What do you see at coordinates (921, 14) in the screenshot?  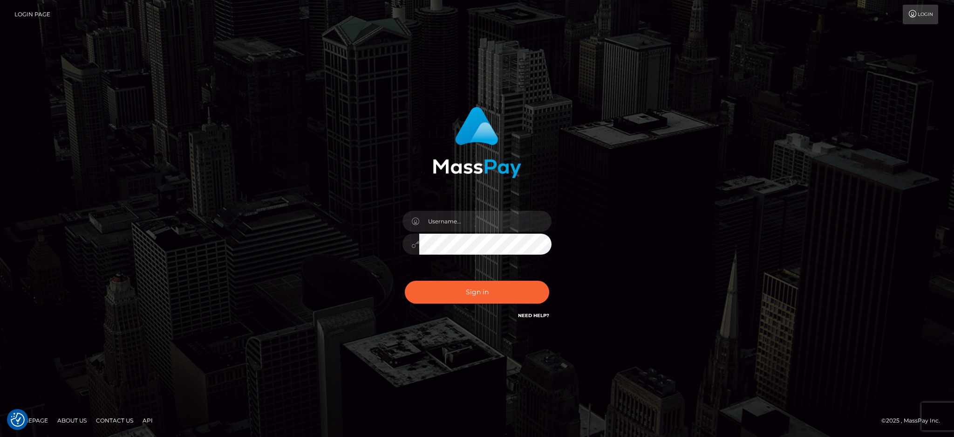 I see `a: Login` at bounding box center [921, 14].